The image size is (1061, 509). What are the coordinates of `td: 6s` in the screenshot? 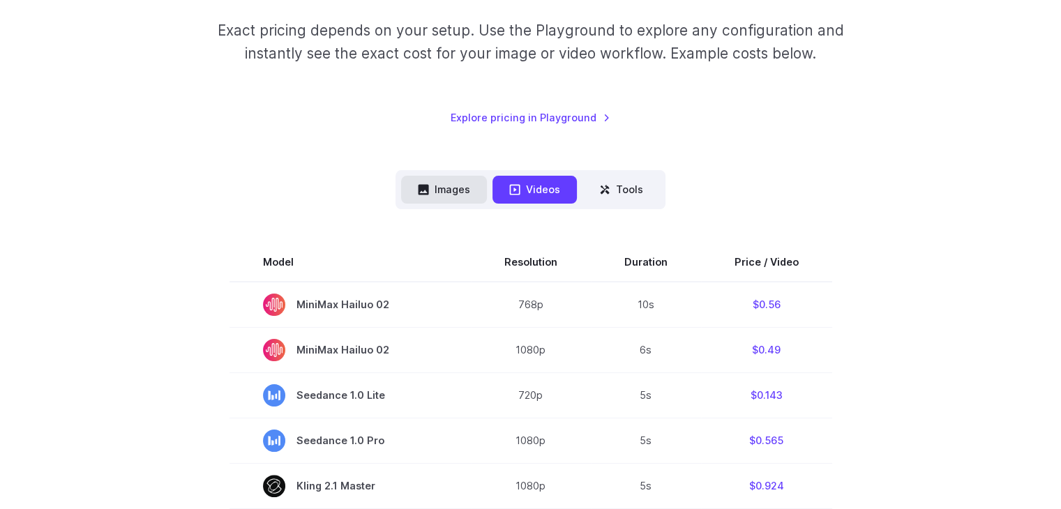 It's located at (646, 350).